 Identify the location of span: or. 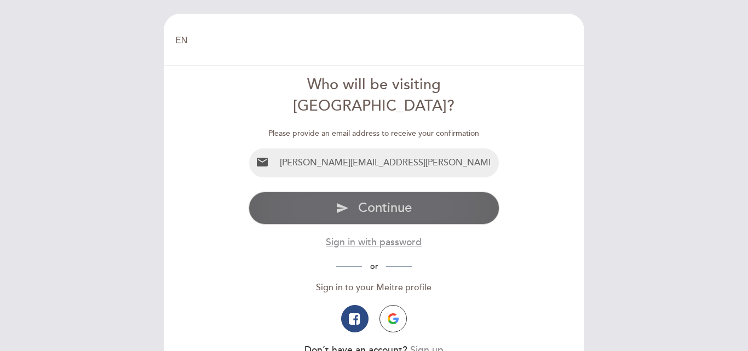
(374, 266).